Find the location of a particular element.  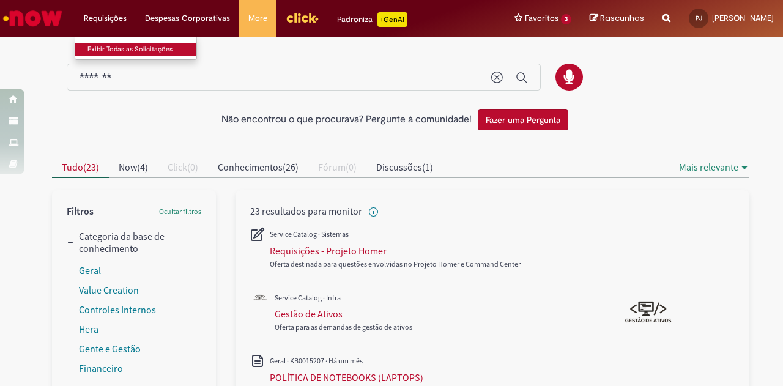

span: 3 is located at coordinates (566, 19).